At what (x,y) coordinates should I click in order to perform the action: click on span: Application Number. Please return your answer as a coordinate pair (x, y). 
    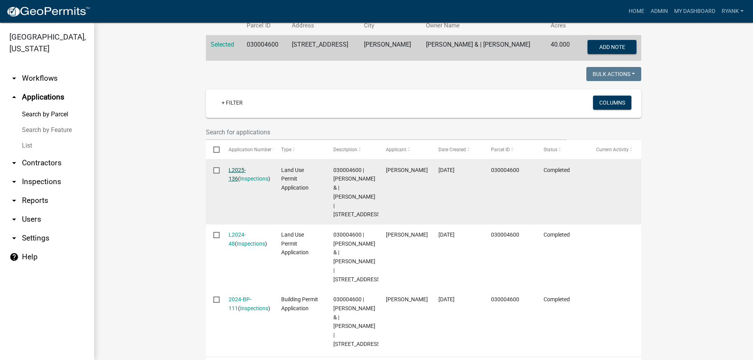
    Looking at the image, I should click on (250, 150).